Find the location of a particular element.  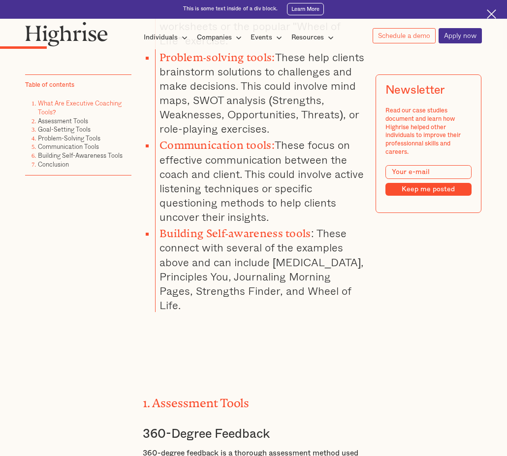

strong: Building Self-awareness tools is located at coordinates (235, 231).